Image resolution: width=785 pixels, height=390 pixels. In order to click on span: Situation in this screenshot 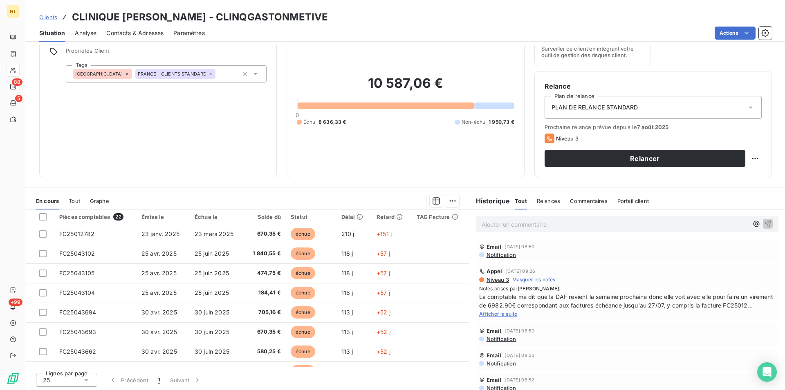, I will do `click(52, 33)`.